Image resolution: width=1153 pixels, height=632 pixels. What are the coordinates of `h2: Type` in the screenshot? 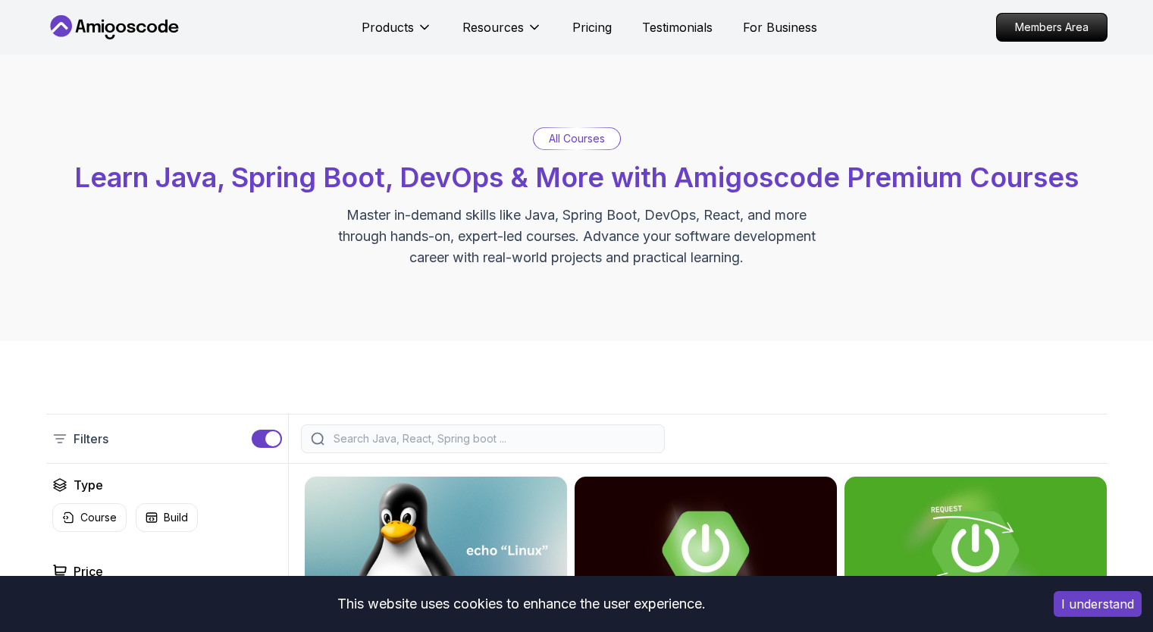 It's located at (88, 485).